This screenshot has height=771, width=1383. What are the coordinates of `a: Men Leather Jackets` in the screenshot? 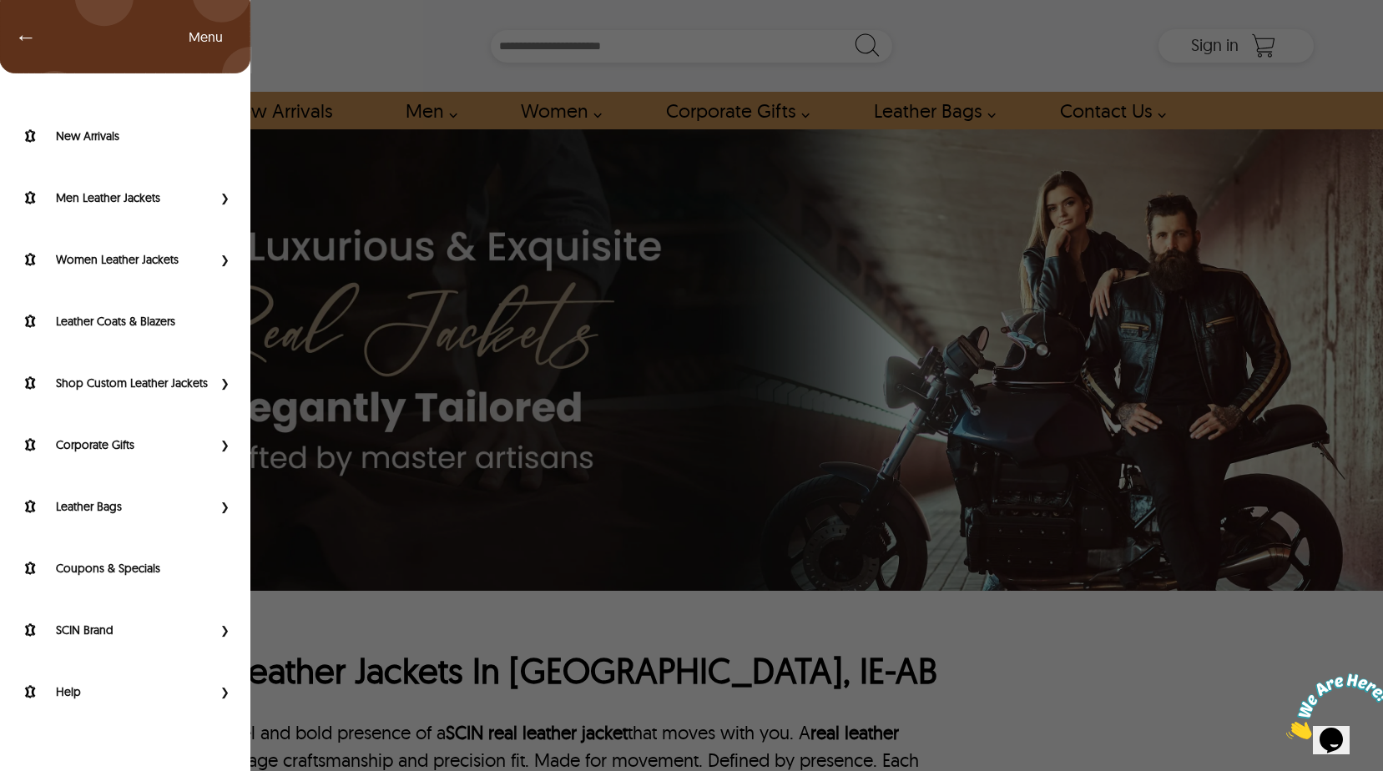 It's located at (114, 198).